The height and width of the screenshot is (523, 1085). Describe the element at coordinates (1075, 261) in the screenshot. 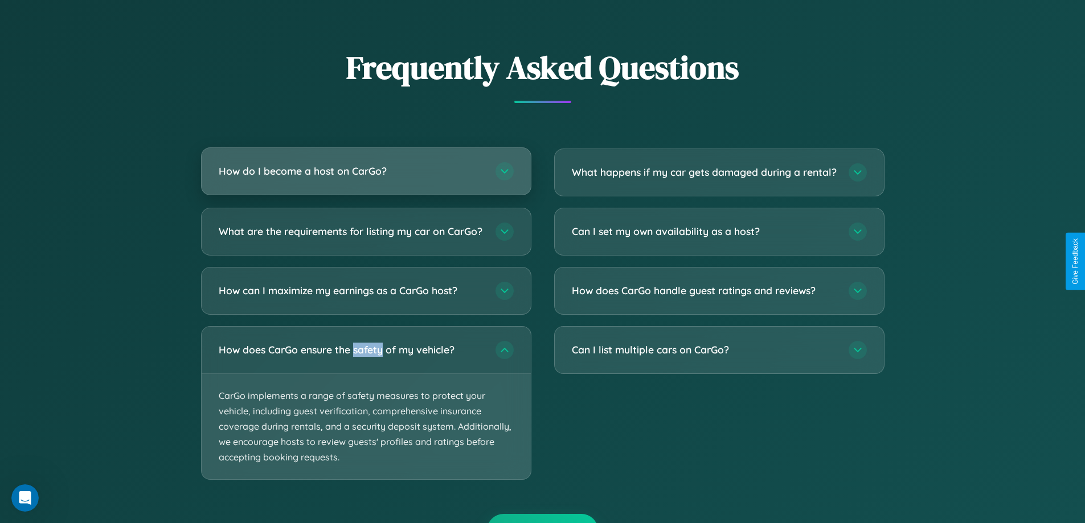

I see `div: Give Feedback` at that location.